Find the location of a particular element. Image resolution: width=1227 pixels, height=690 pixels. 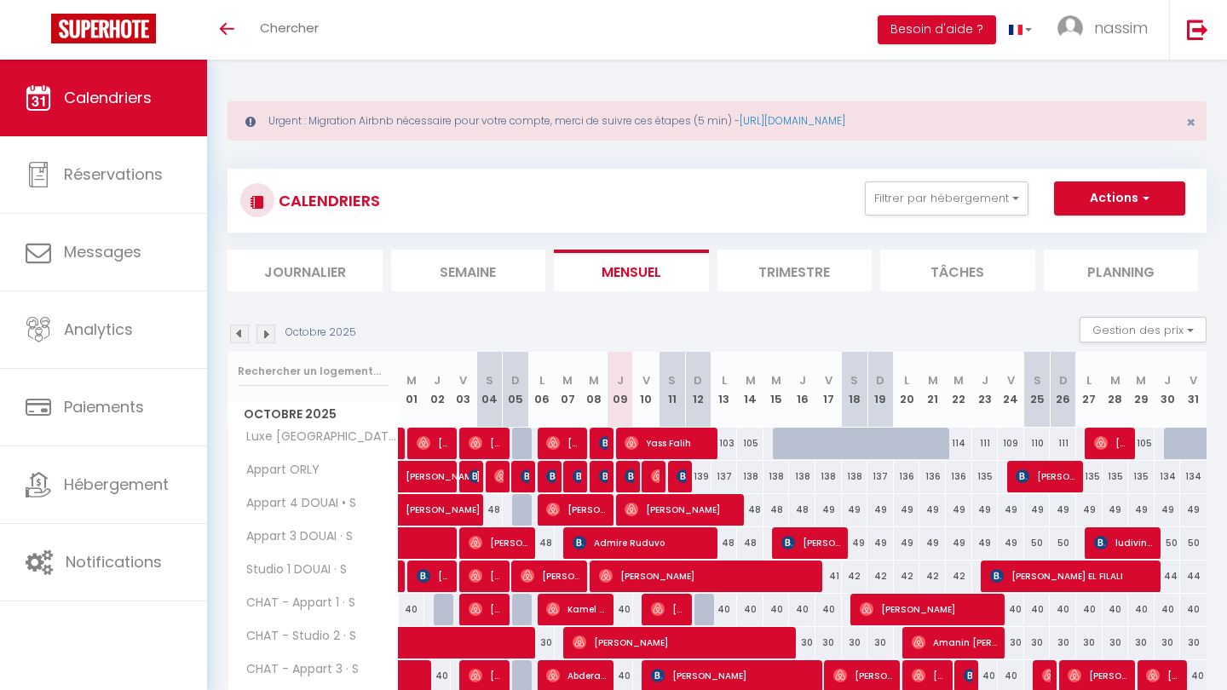

th: 19 is located at coordinates (880, 390).